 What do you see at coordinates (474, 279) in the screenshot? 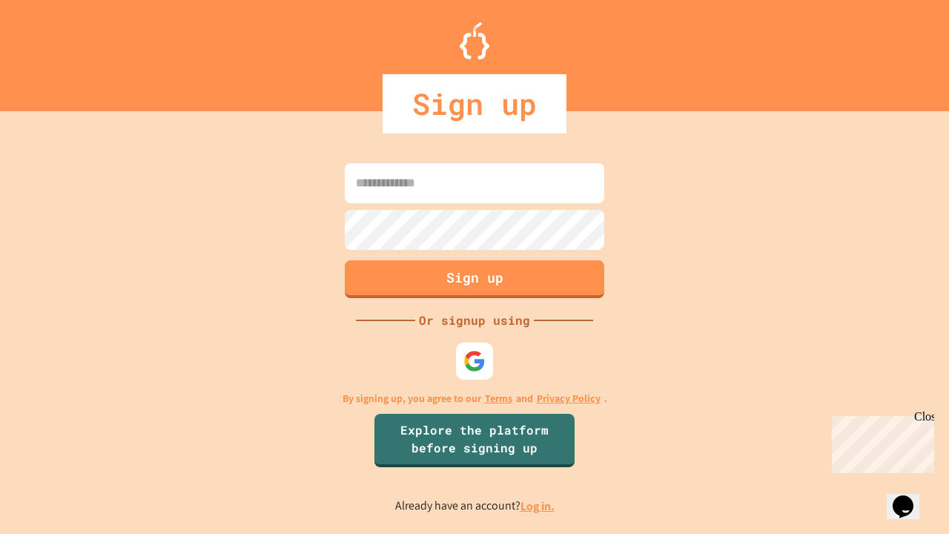
I see `button: Sign up` at bounding box center [474, 279].